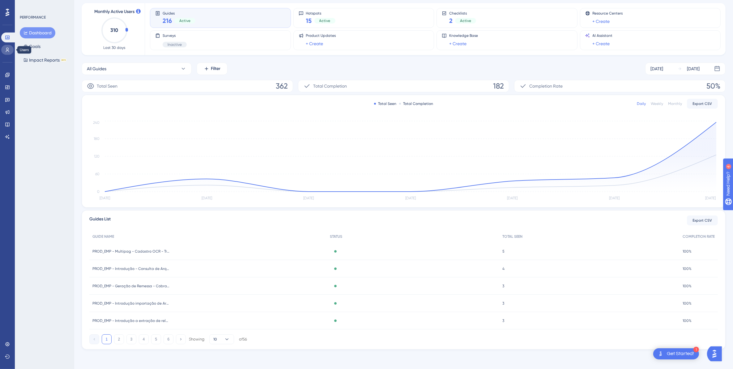 The image size is (733, 369). What do you see at coordinates (100, 220) in the screenshot?
I see `span: Guides List` at bounding box center [100, 220].